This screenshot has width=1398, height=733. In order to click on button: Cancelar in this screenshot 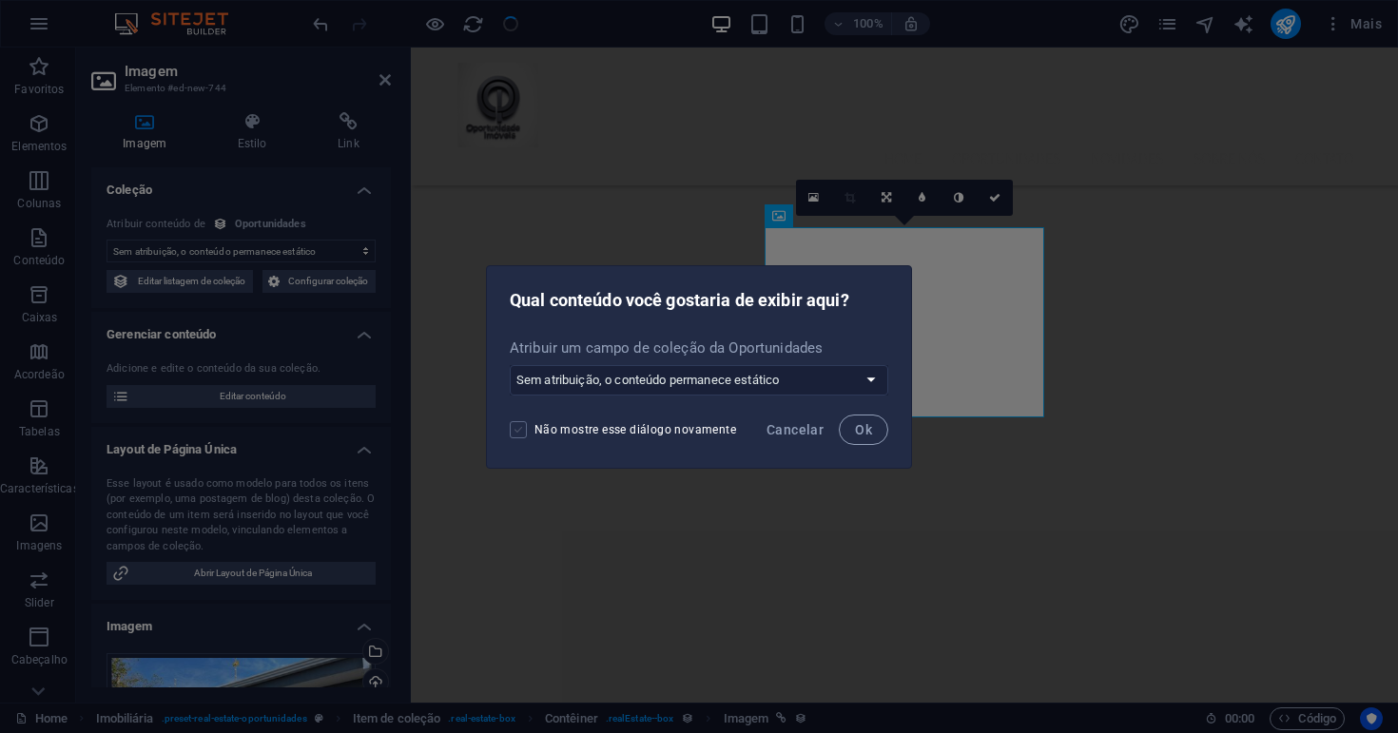, I will do `click(795, 430)`.